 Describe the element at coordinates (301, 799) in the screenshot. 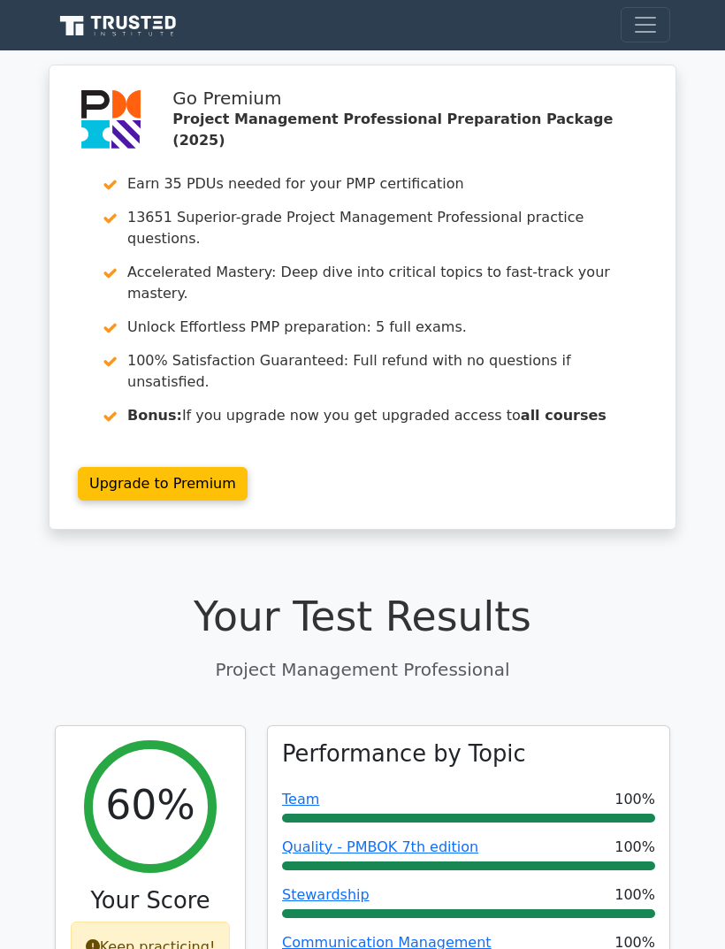

I see `a: Team` at that location.